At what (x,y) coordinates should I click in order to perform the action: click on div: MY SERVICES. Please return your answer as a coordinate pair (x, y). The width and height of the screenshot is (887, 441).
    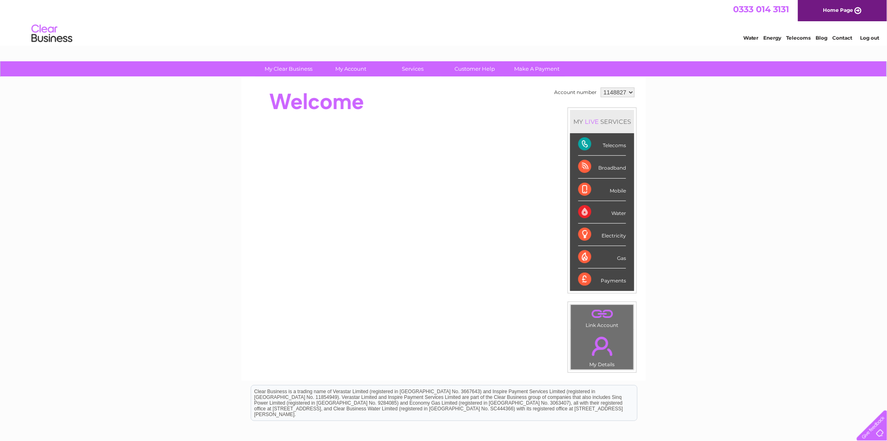
    Looking at the image, I should click on (602, 121).